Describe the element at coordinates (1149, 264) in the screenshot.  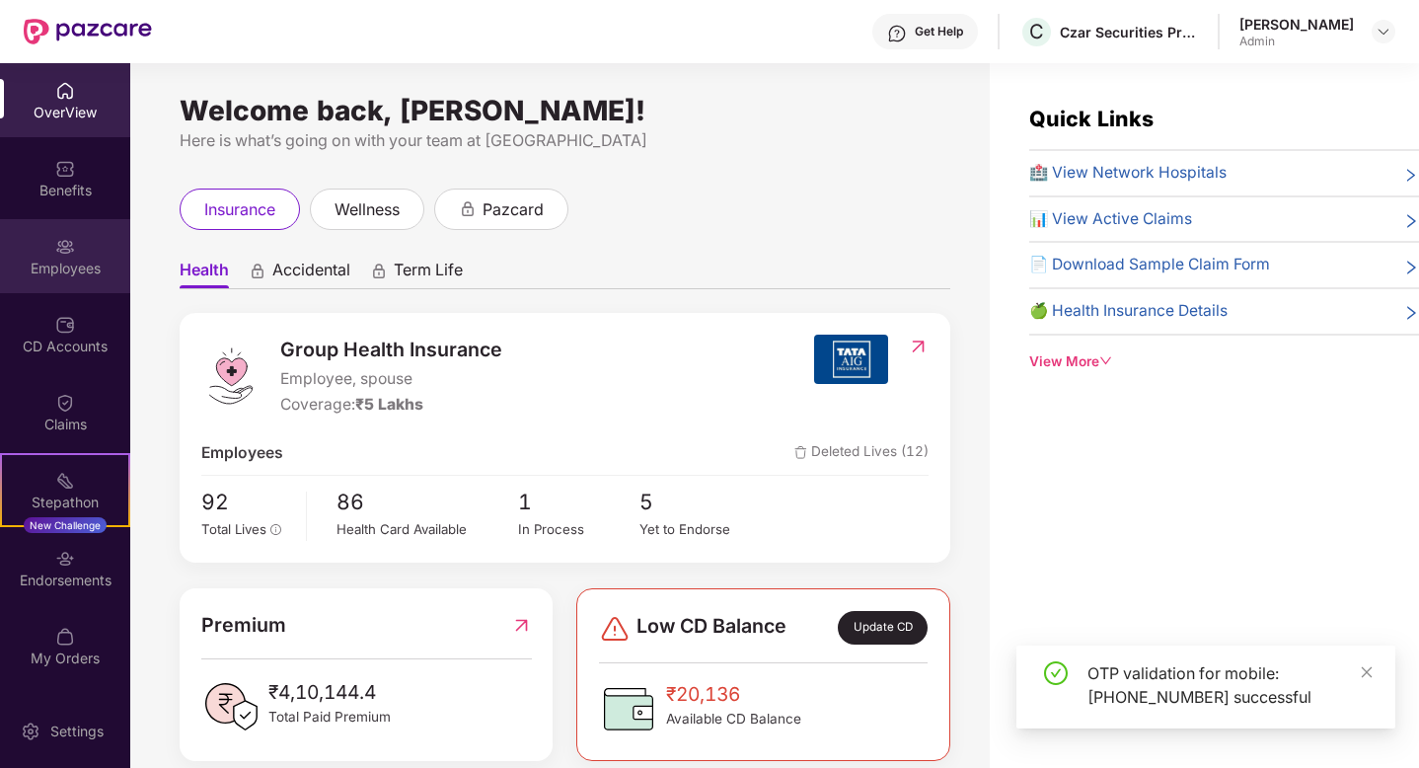
I see `span: 📄 Download Sample Claim Form` at that location.